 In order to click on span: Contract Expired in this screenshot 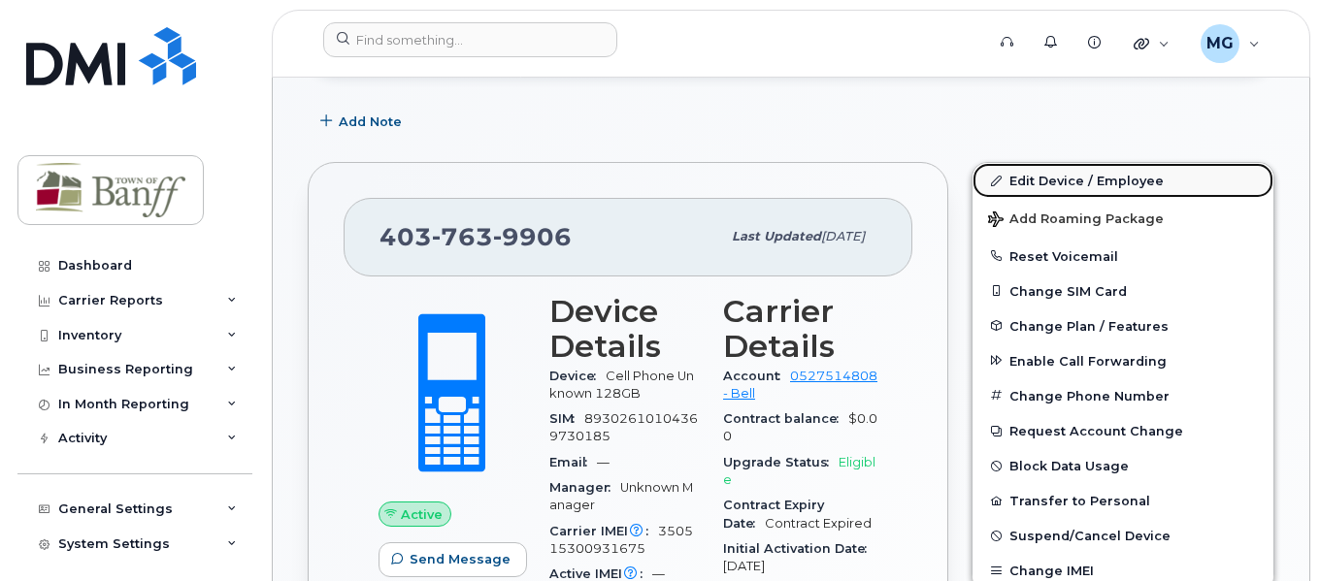, I will do `click(818, 523)`.